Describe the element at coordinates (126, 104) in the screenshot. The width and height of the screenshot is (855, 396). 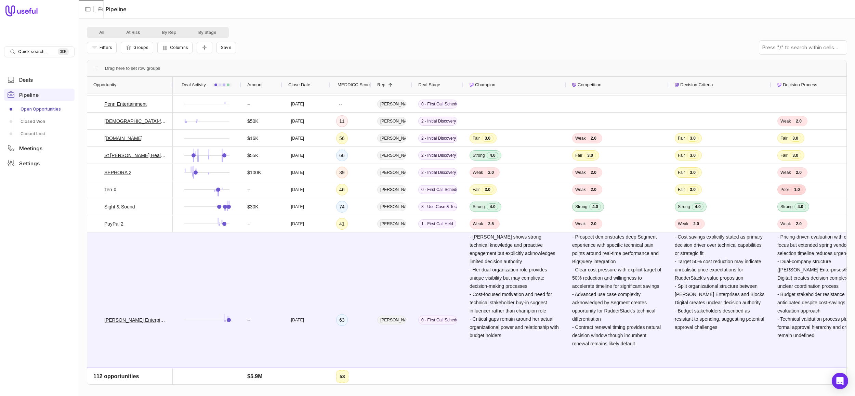
I see `a: Penn Entertainment` at that location.